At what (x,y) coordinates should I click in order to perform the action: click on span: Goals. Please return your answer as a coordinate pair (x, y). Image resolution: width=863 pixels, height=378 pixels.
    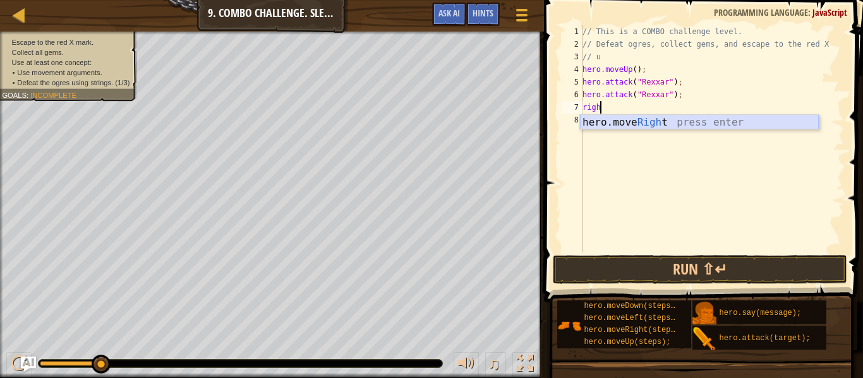
    Looking at the image, I should click on (14, 95).